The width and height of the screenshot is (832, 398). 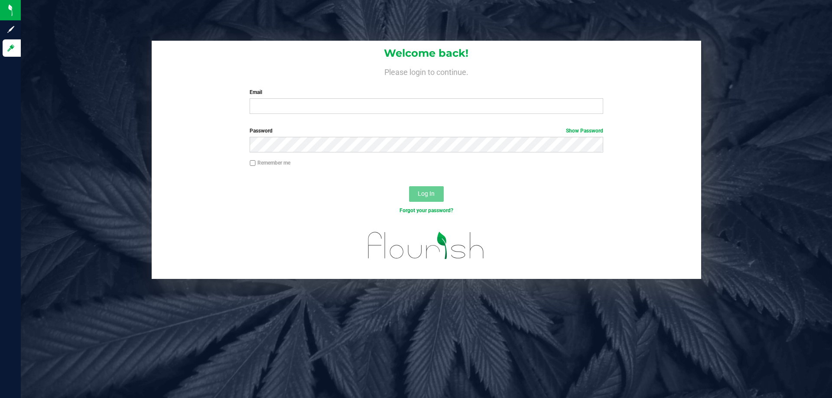 What do you see at coordinates (426, 194) in the screenshot?
I see `button: Log In` at bounding box center [426, 194].